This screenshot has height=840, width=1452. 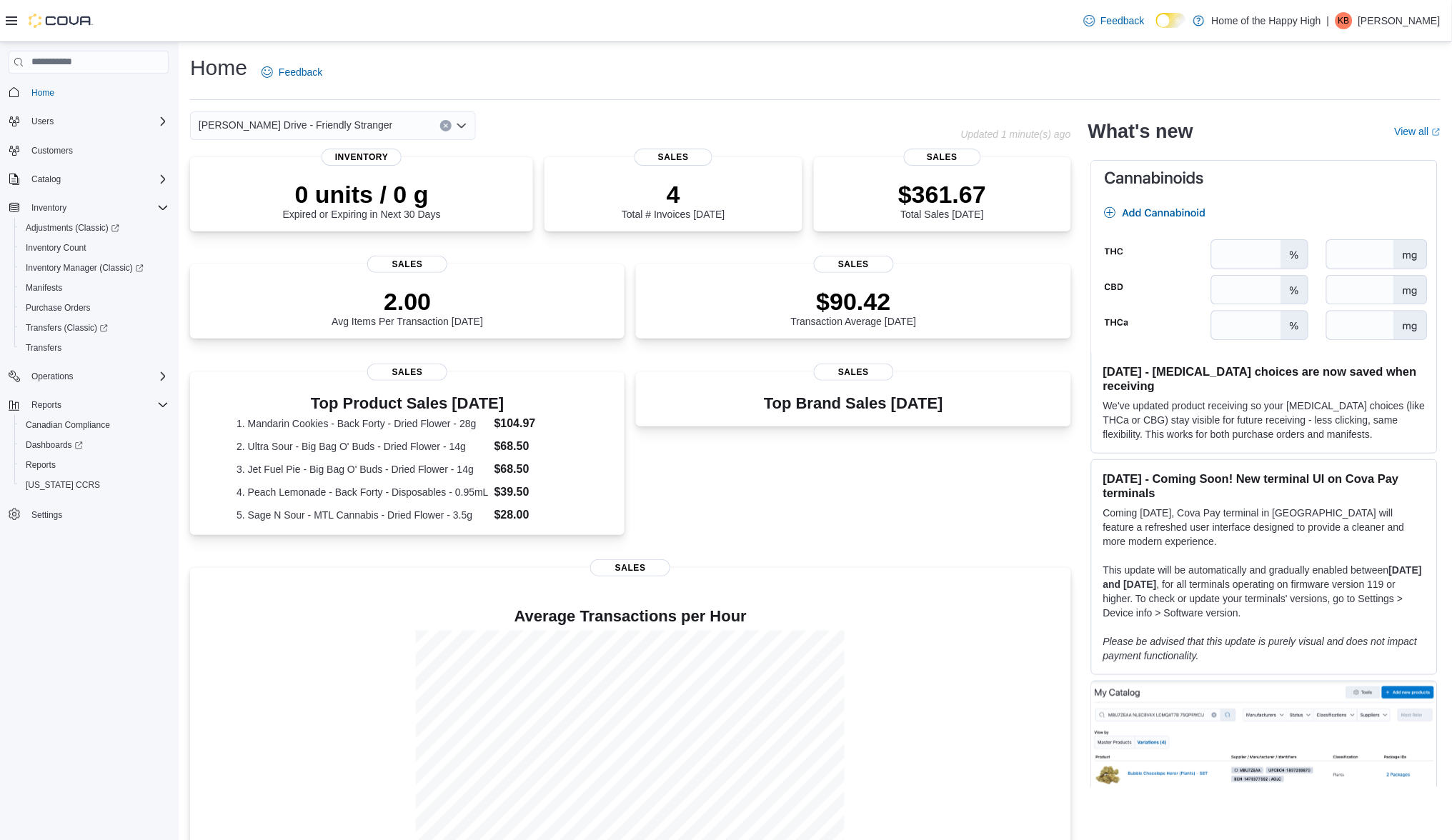 I want to click on p: $90.42, so click(x=854, y=302).